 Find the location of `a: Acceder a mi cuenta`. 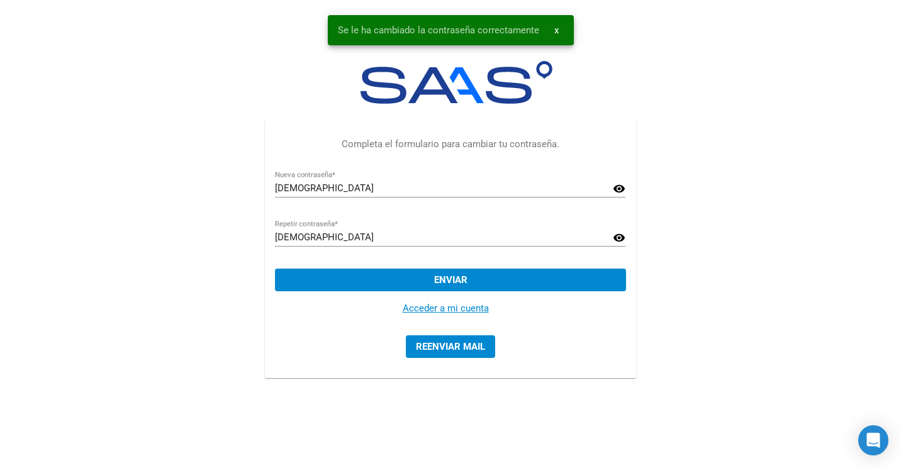

a: Acceder a mi cuenta is located at coordinates (445, 308).